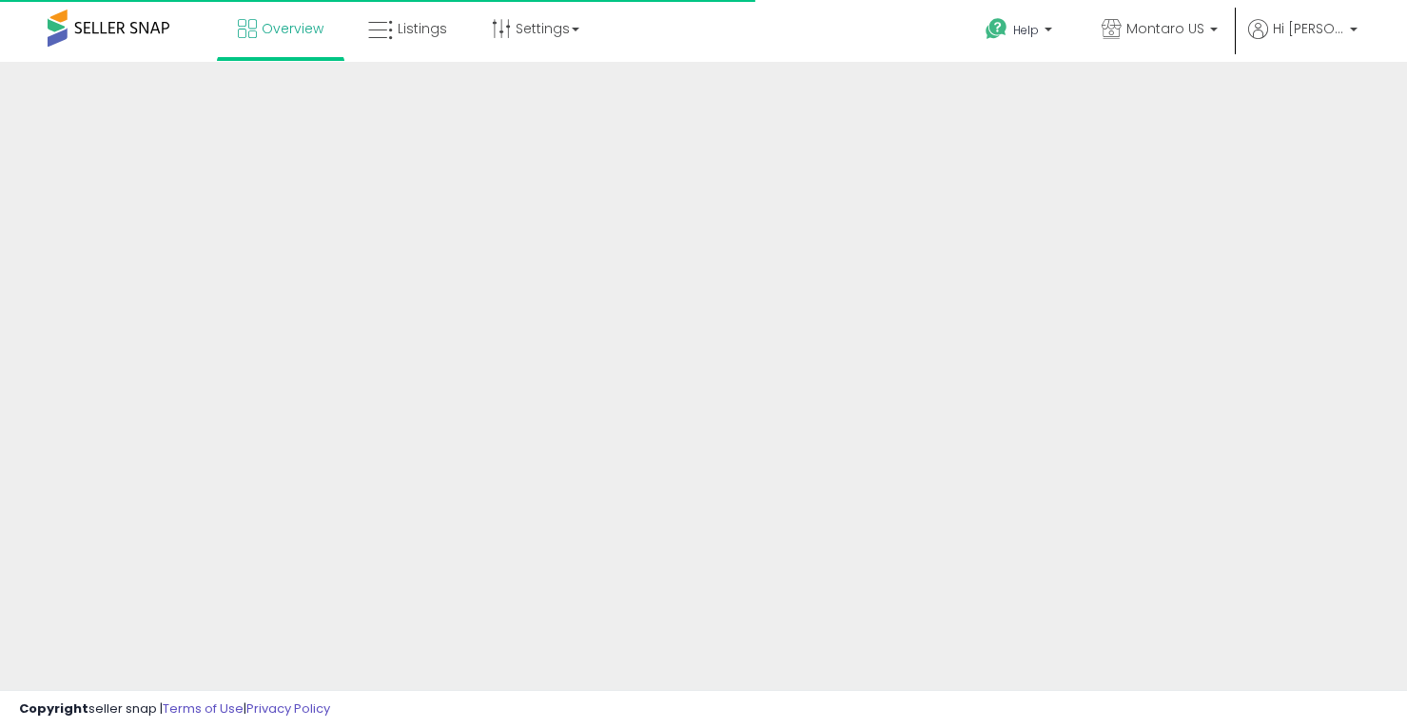 This screenshot has height=728, width=1407. What do you see at coordinates (1021, 32) in the screenshot?
I see `a: Help` at bounding box center [1021, 32].